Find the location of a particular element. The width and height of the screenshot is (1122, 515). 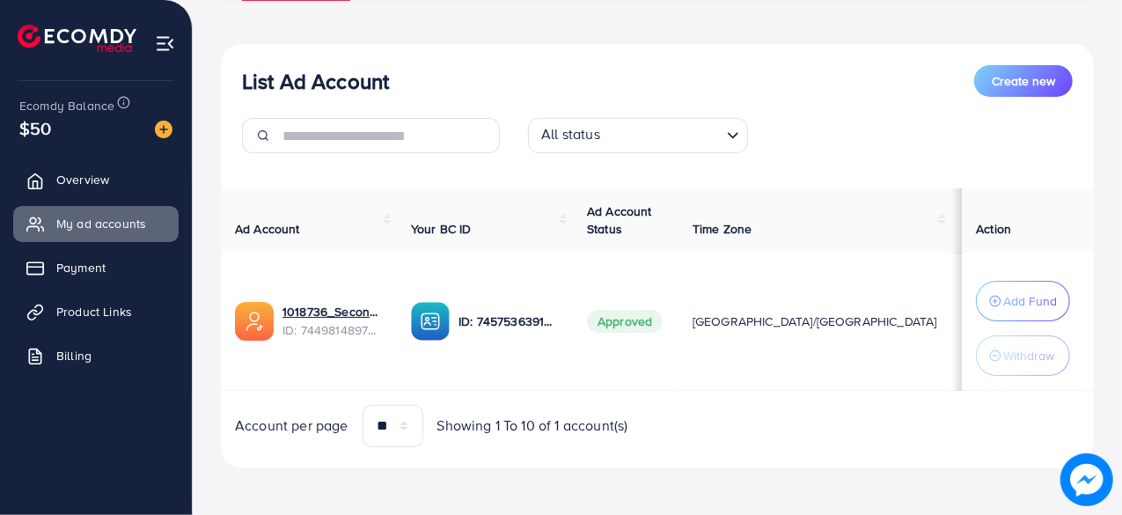

span: ID: 7449814897854038033 is located at coordinates (333, 330).